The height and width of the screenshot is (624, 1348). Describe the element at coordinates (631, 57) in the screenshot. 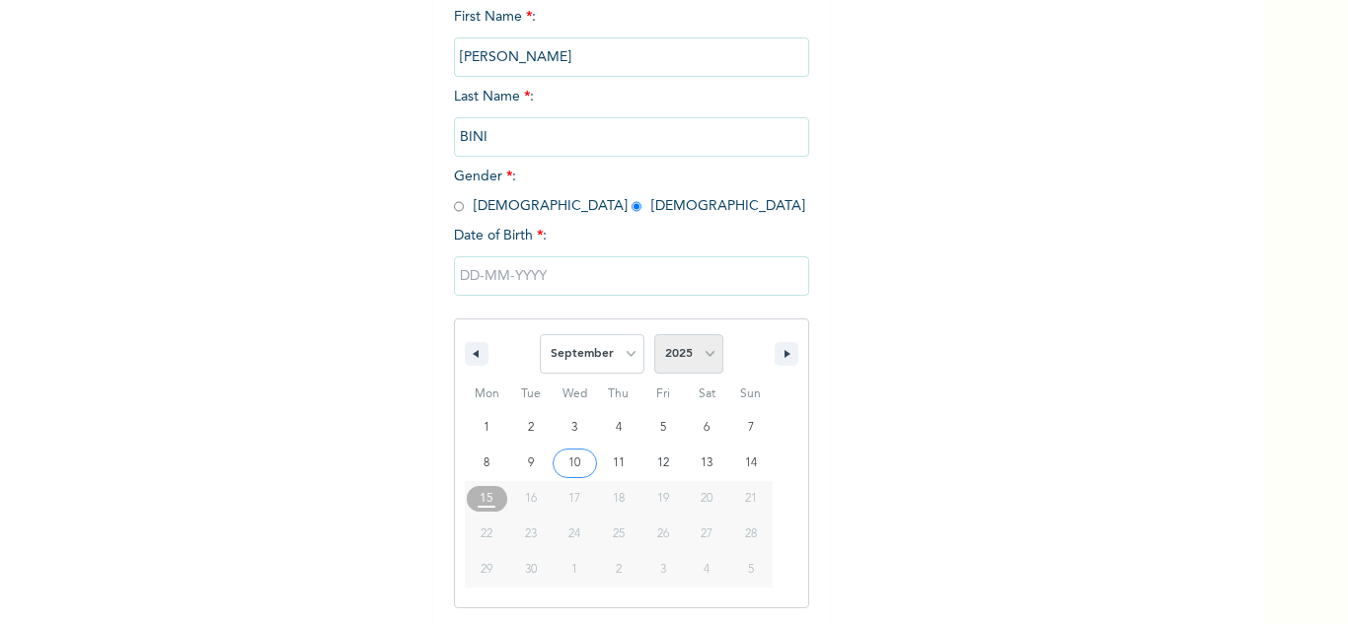

I see `input: Enter your first name` at that location.